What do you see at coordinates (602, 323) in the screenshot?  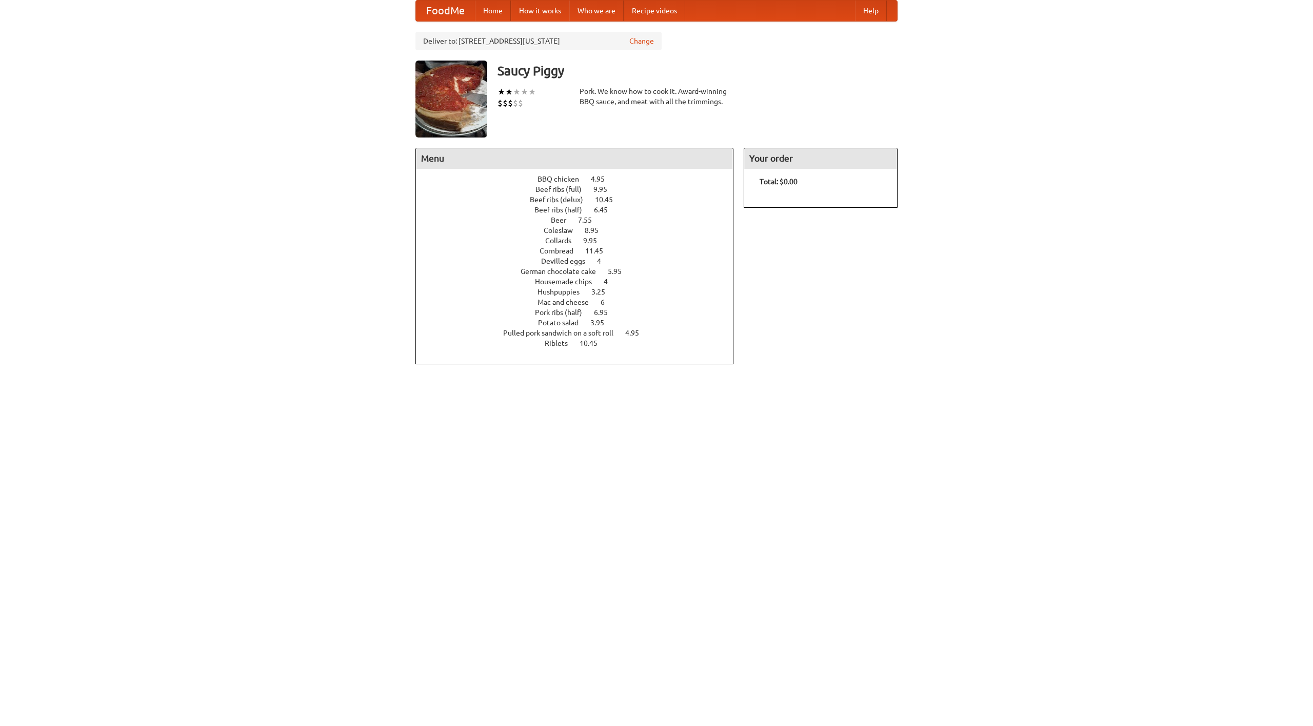 I see `span: 3.95` at bounding box center [602, 323].